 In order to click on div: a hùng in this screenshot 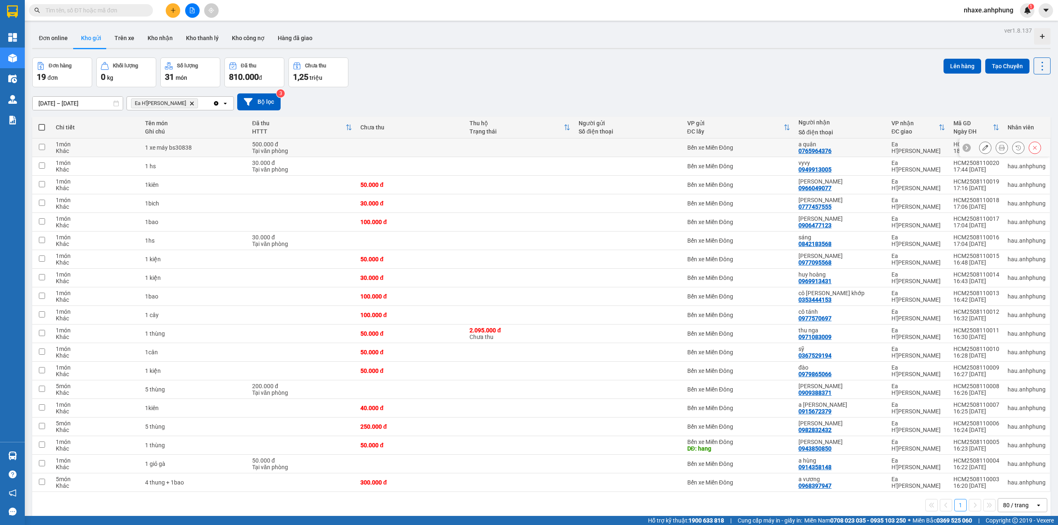, I will do `click(840, 460)`.